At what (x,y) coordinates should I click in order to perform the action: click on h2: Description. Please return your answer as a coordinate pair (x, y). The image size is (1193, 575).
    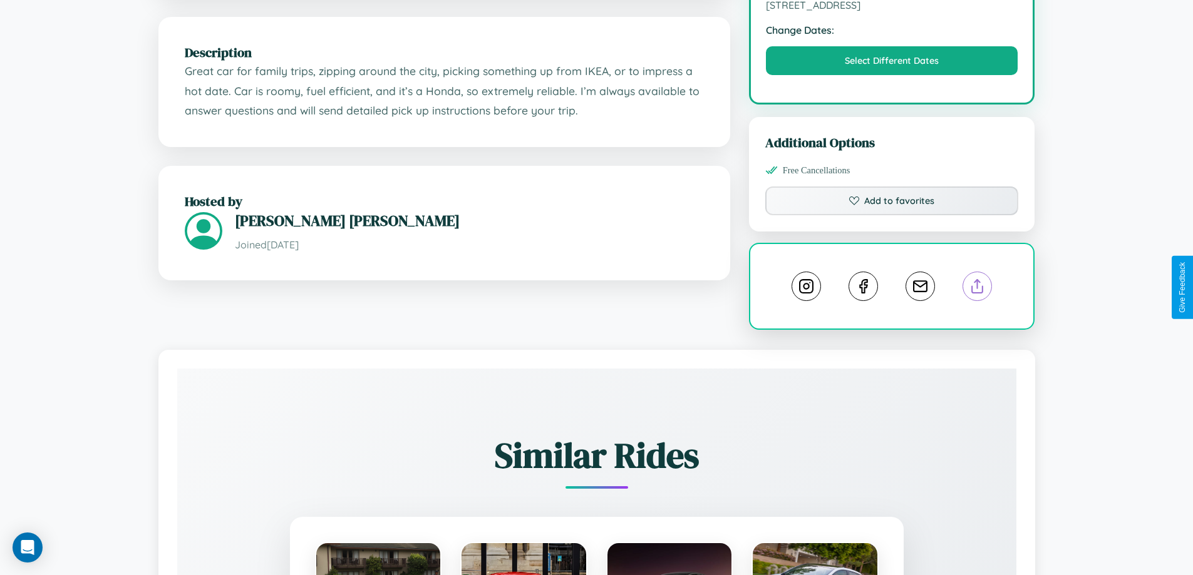
    Looking at the image, I should click on (444, 52).